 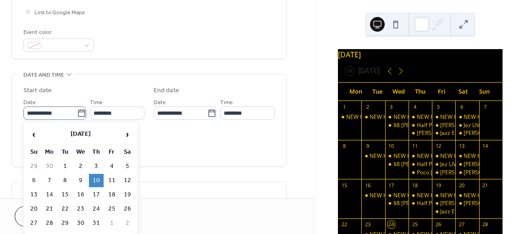 I want to click on td: 30, so click(x=81, y=223).